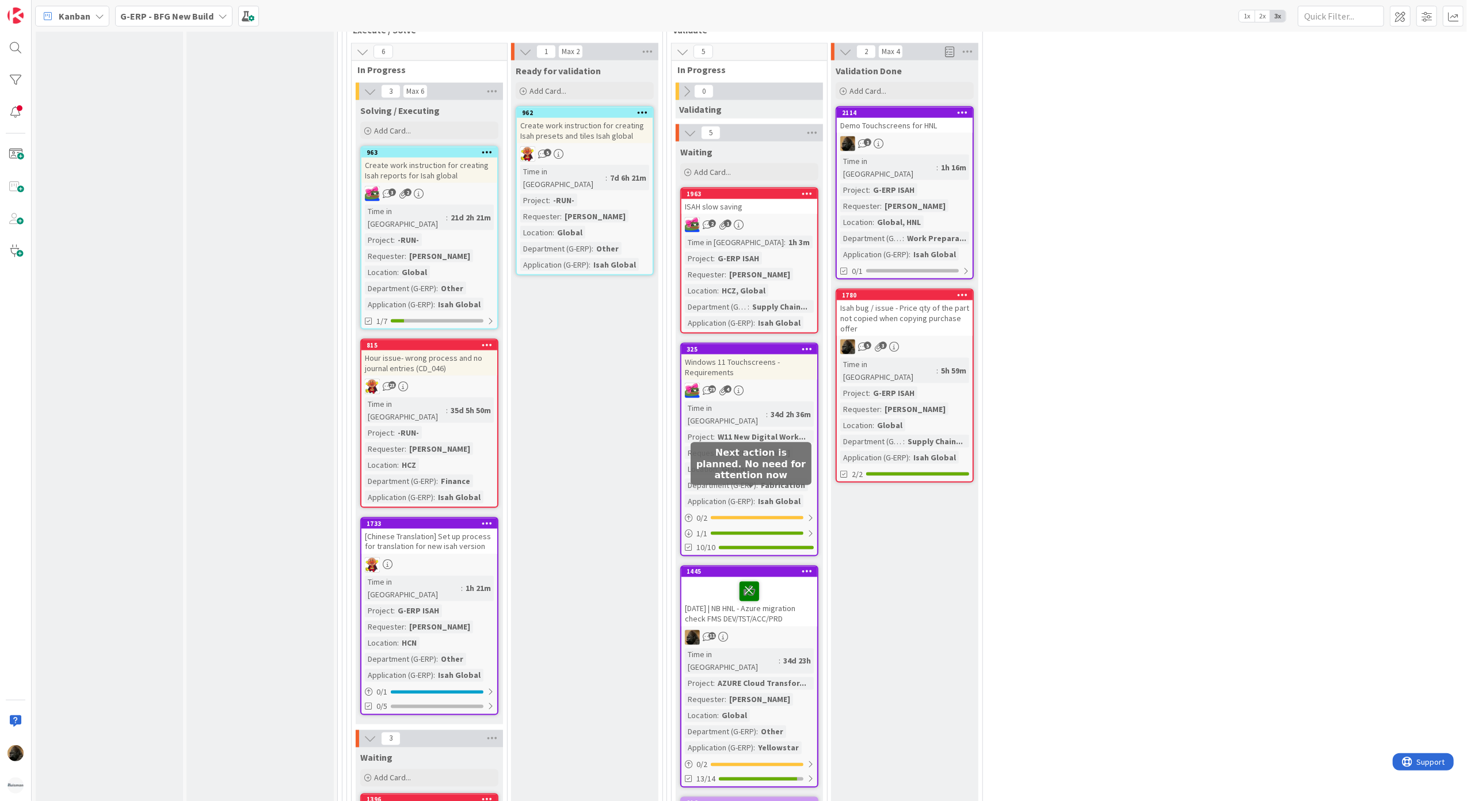 Image resolution: width=1467 pixels, height=801 pixels. What do you see at coordinates (791, 414) in the screenshot?
I see `div: 34d 2h 36m` at bounding box center [791, 414].